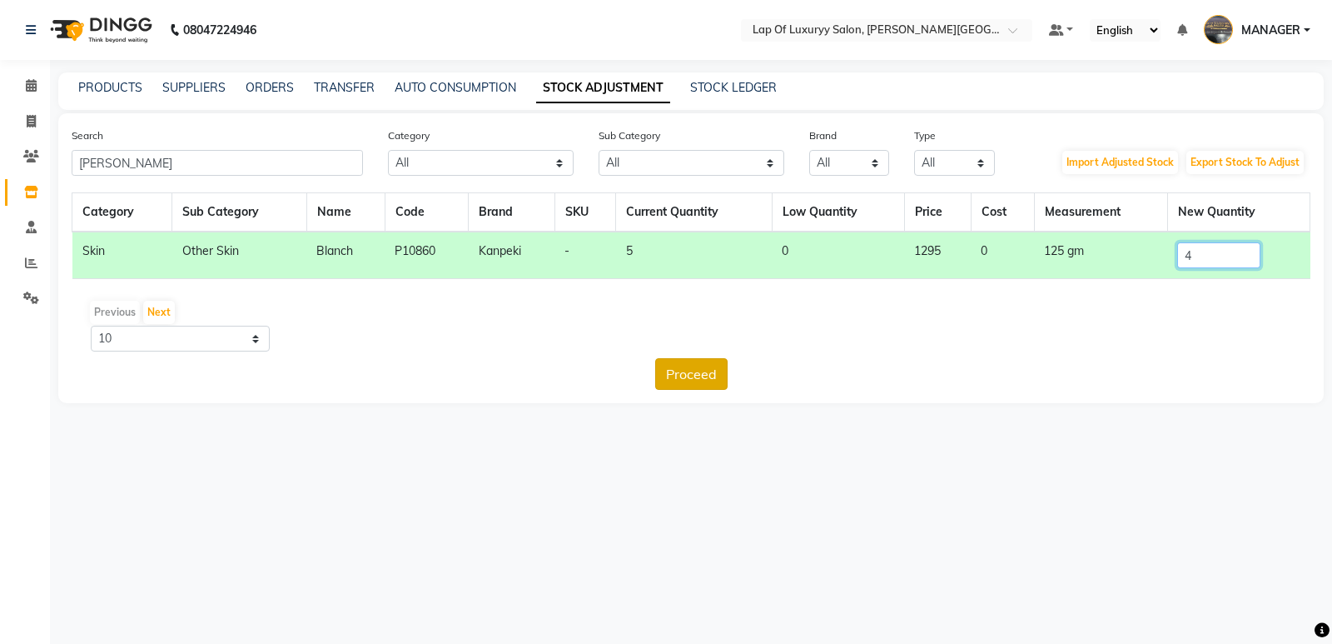  Describe the element at coordinates (194, 87) in the screenshot. I see `a: SUPPLIERS` at that location.